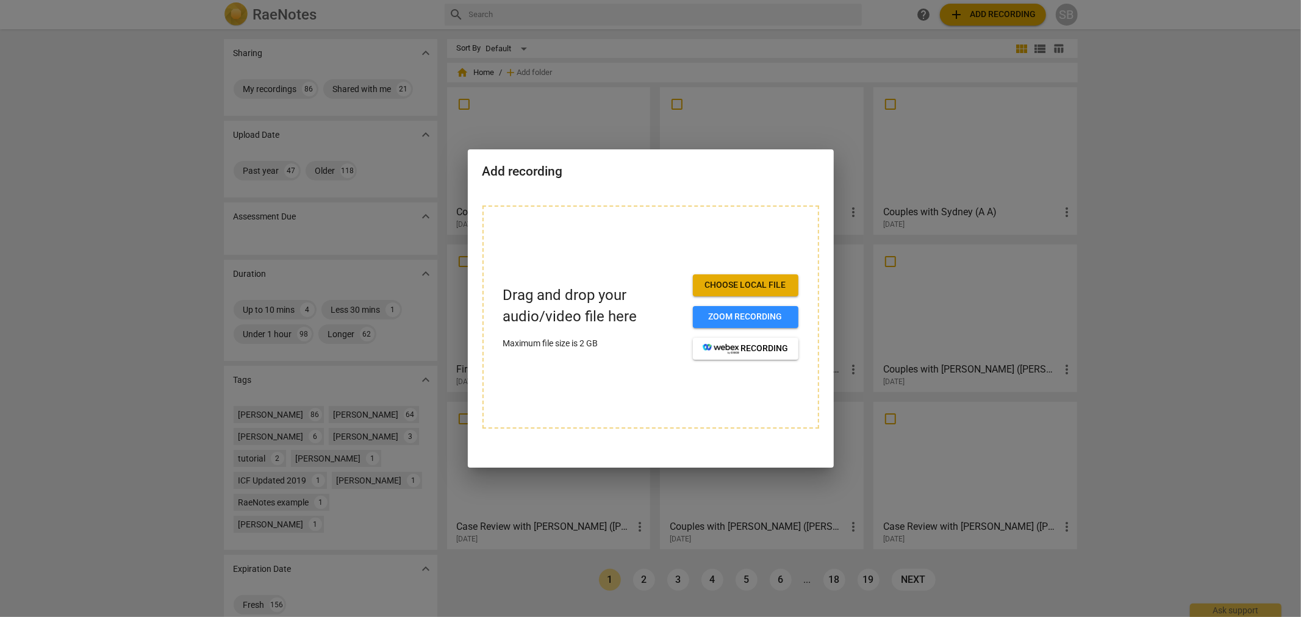 The image size is (1301, 617). Describe the element at coordinates (745, 285) in the screenshot. I see `span: Choose local file` at that location.